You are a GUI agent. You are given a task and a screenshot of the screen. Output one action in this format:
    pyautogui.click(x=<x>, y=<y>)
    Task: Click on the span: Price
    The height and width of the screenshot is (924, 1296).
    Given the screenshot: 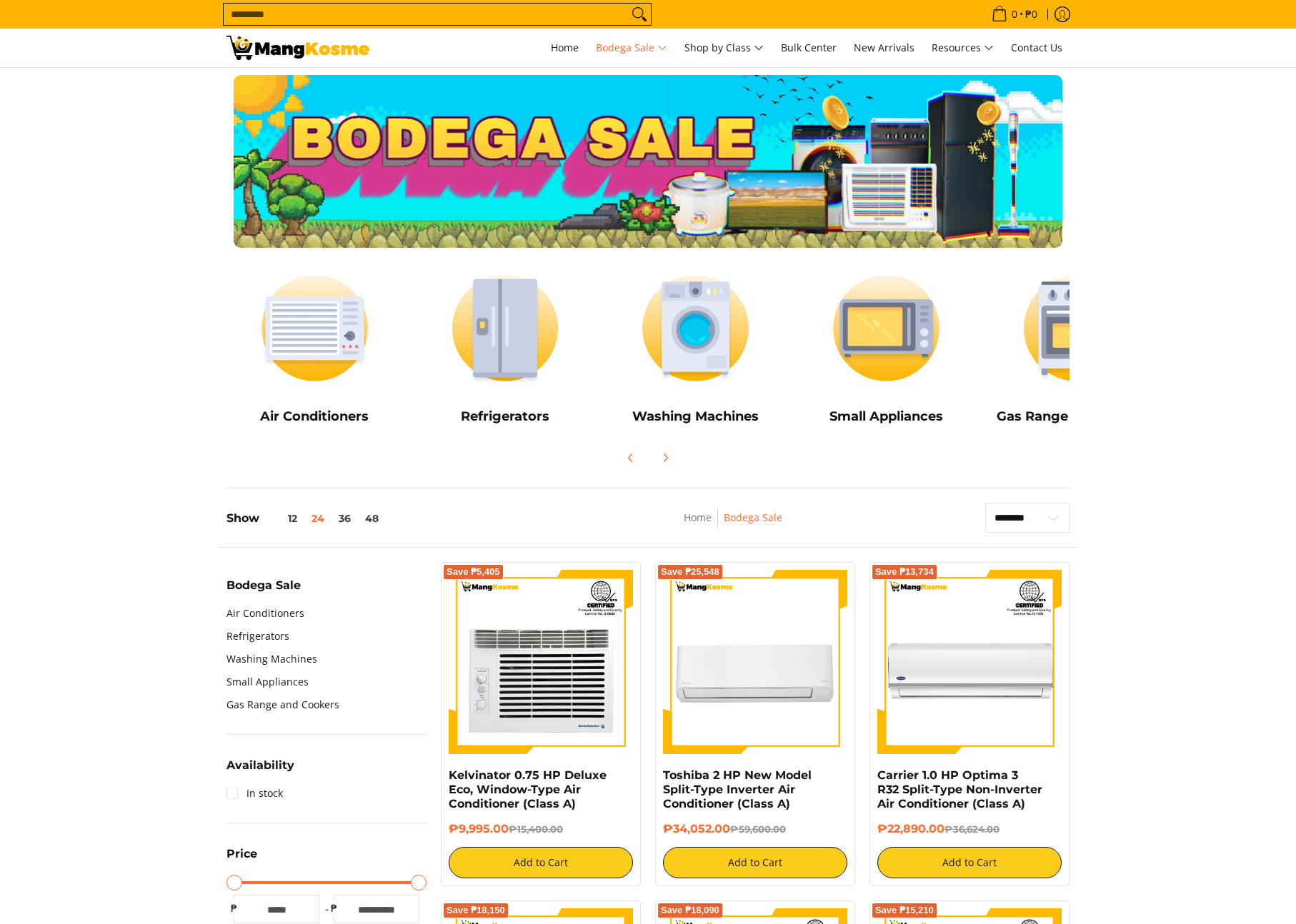 What is the action you would take?
    pyautogui.click(x=242, y=854)
    